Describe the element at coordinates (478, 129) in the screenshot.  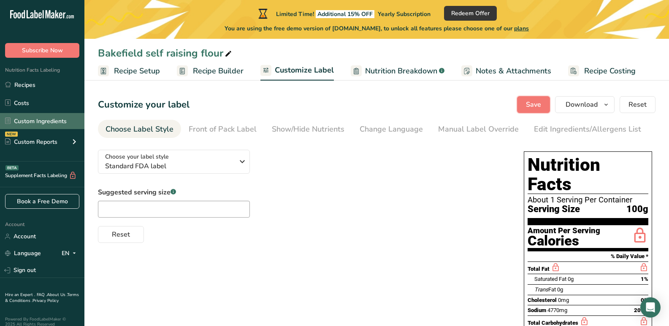
I see `div: Manual Label Override` at that location.